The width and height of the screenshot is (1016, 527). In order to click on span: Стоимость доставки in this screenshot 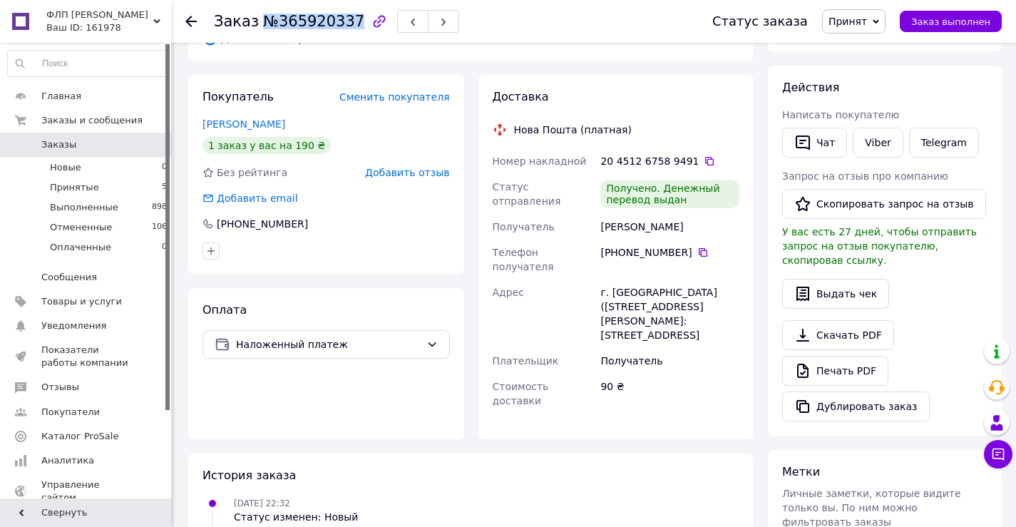, I will do `click(520, 393)`.